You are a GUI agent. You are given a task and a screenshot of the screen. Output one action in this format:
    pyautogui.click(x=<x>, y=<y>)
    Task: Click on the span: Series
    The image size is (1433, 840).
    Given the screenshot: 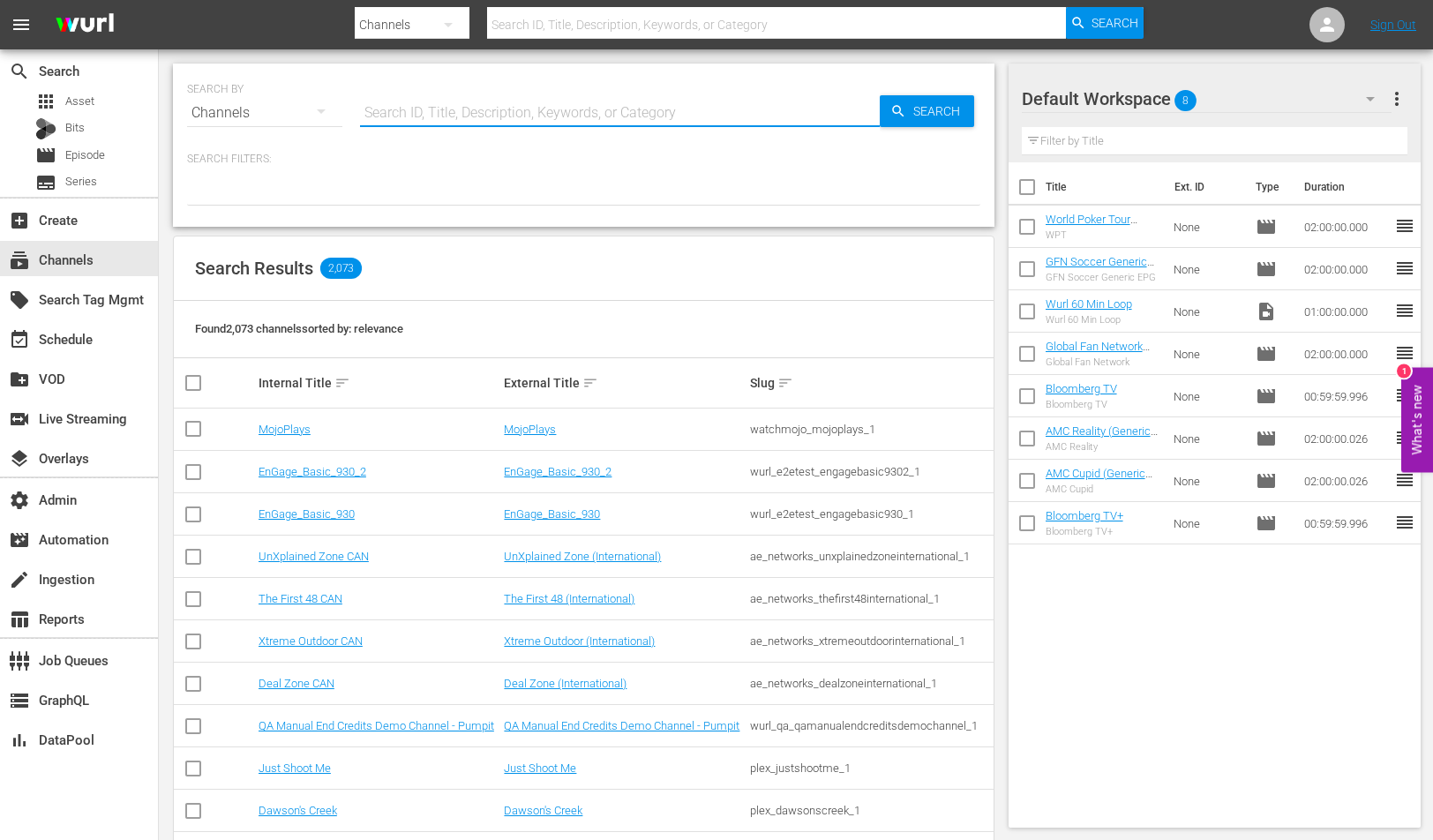 What is the action you would take?
    pyautogui.click(x=81, y=182)
    